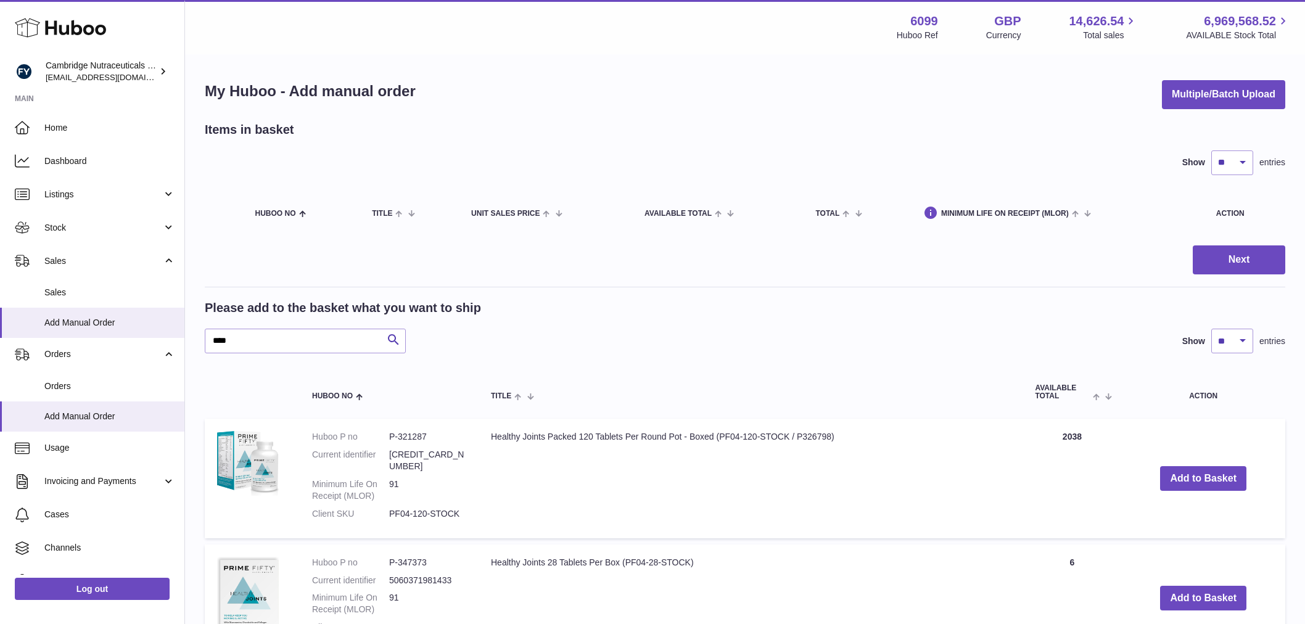 This screenshot has width=1305, height=624. Describe the element at coordinates (1007, 21) in the screenshot. I see `strong: GBP` at that location.